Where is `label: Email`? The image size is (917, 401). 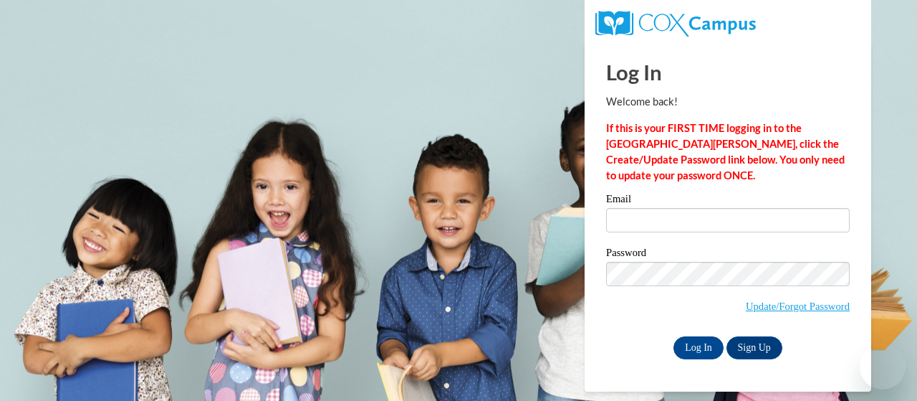 label: Email is located at coordinates (728, 201).